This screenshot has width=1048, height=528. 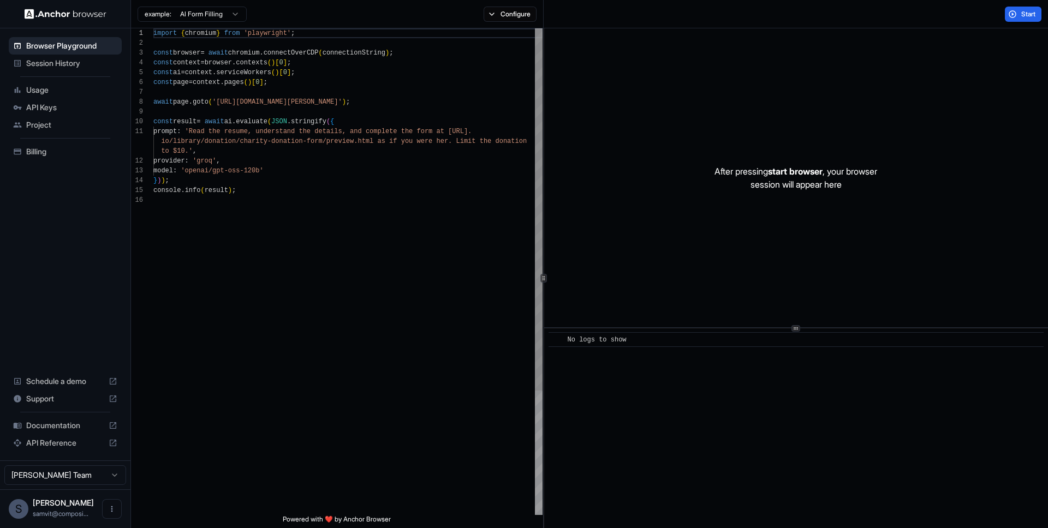 What do you see at coordinates (1023, 14) in the screenshot?
I see `button: Start` at bounding box center [1023, 14].